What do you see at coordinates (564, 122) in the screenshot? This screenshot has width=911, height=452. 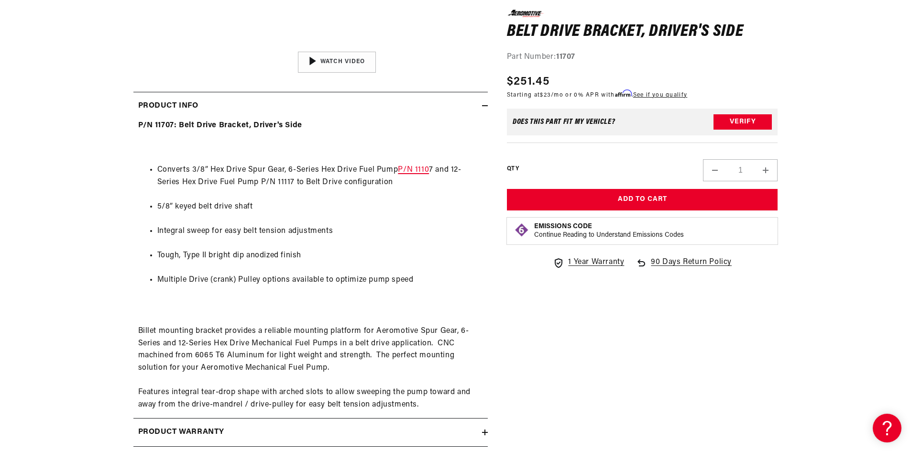 I see `div: Does This part fit My vehicle?` at bounding box center [564, 122].